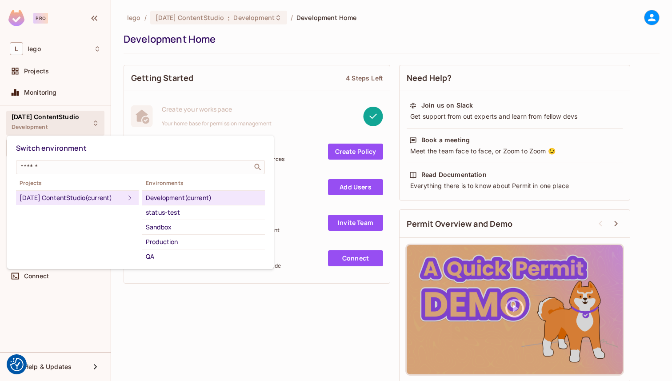  Describe the element at coordinates (204, 183) in the screenshot. I see `span: Environments` at that location.